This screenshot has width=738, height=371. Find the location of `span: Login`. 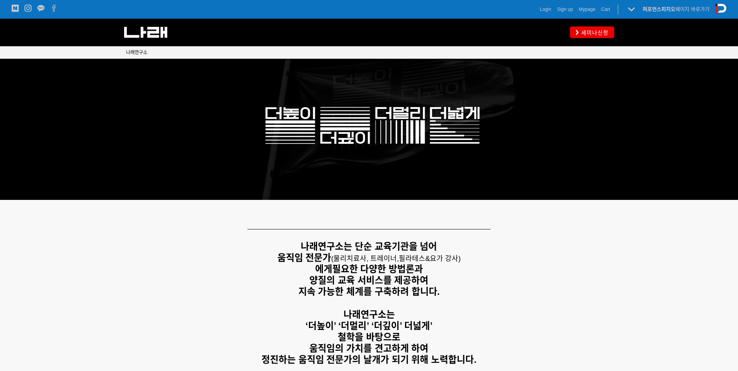

span: Login is located at coordinates (546, 9).